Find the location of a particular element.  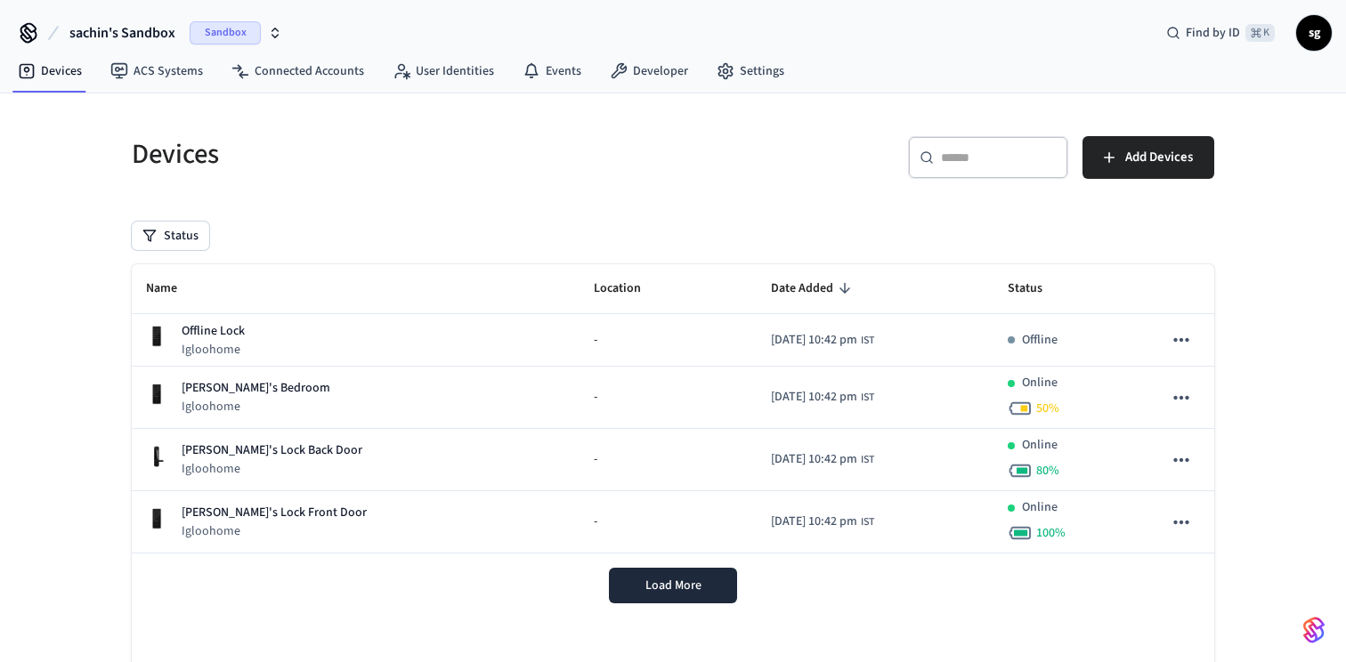

a: Events is located at coordinates (552, 71).